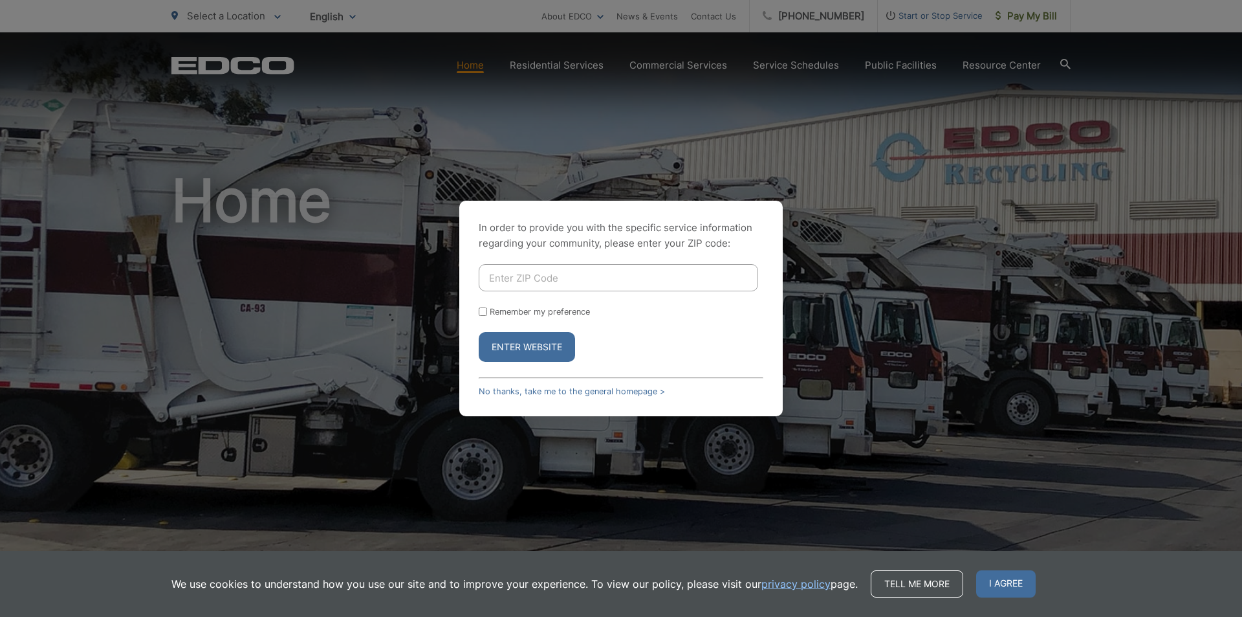 The width and height of the screenshot is (1242, 617). What do you see at coordinates (796, 584) in the screenshot?
I see `a: privacy policy` at bounding box center [796, 584].